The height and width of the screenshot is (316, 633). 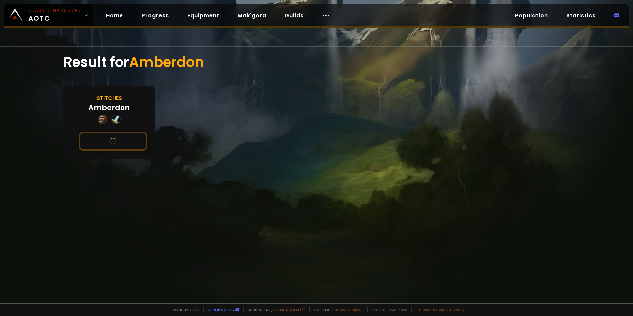 What do you see at coordinates (387, 310) in the screenshot?
I see `span: v. d752d5 - production` at bounding box center [387, 310].